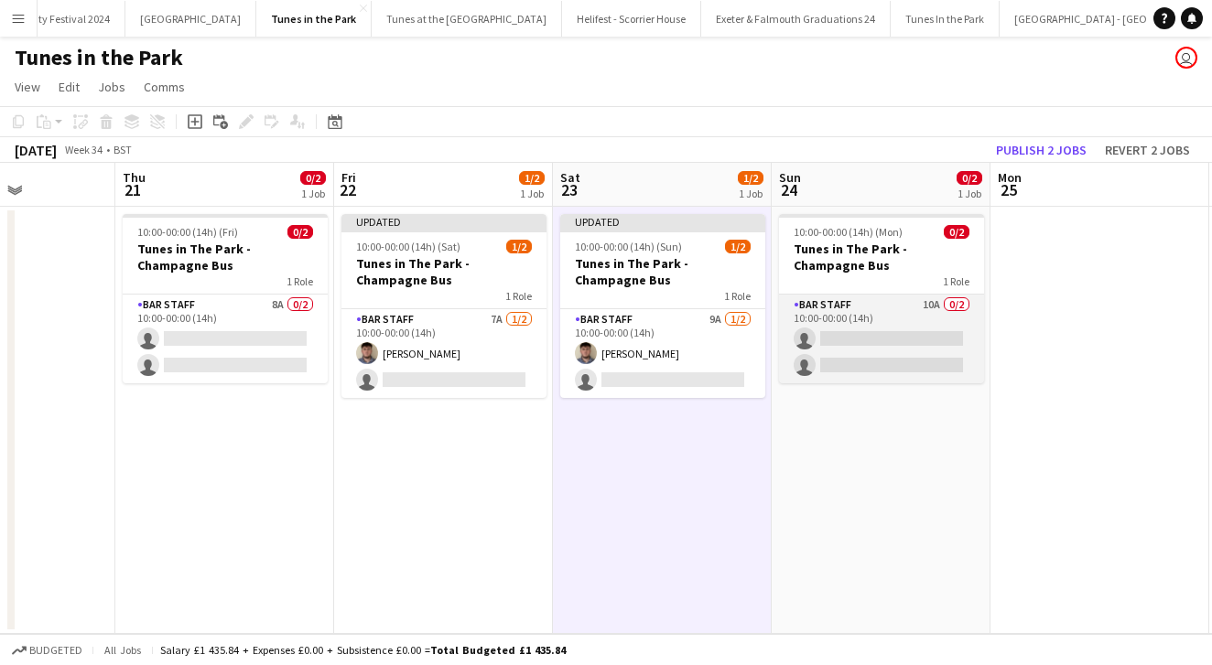  What do you see at coordinates (1186, 58) in the screenshot?
I see `app-user-avatar: Gary James` at bounding box center [1186, 58].